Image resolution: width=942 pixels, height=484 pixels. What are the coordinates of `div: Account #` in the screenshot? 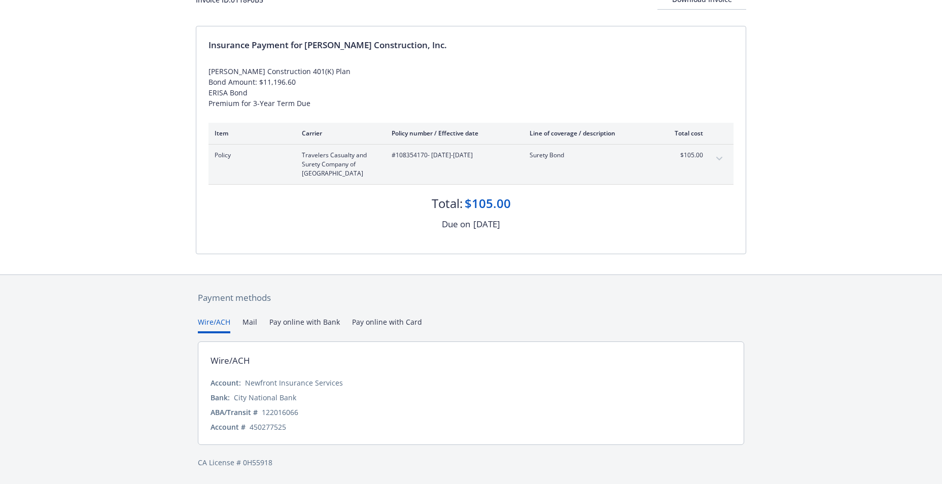 It's located at (228, 426).